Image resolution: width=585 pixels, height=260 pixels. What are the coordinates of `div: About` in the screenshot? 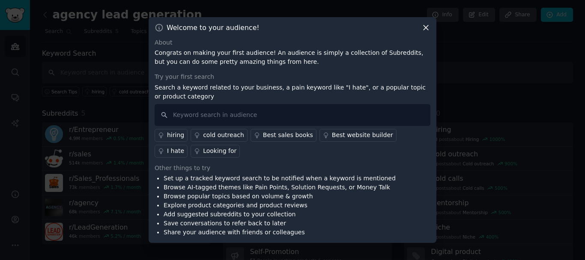 It's located at (293, 42).